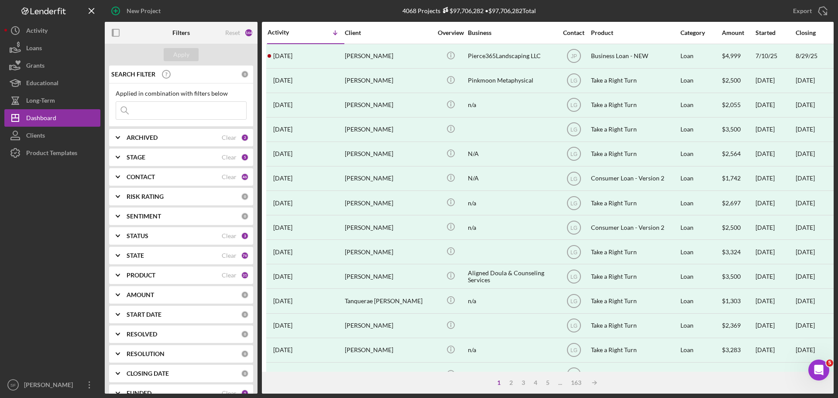 The image size is (838, 398). I want to click on b: START DATE, so click(144, 314).